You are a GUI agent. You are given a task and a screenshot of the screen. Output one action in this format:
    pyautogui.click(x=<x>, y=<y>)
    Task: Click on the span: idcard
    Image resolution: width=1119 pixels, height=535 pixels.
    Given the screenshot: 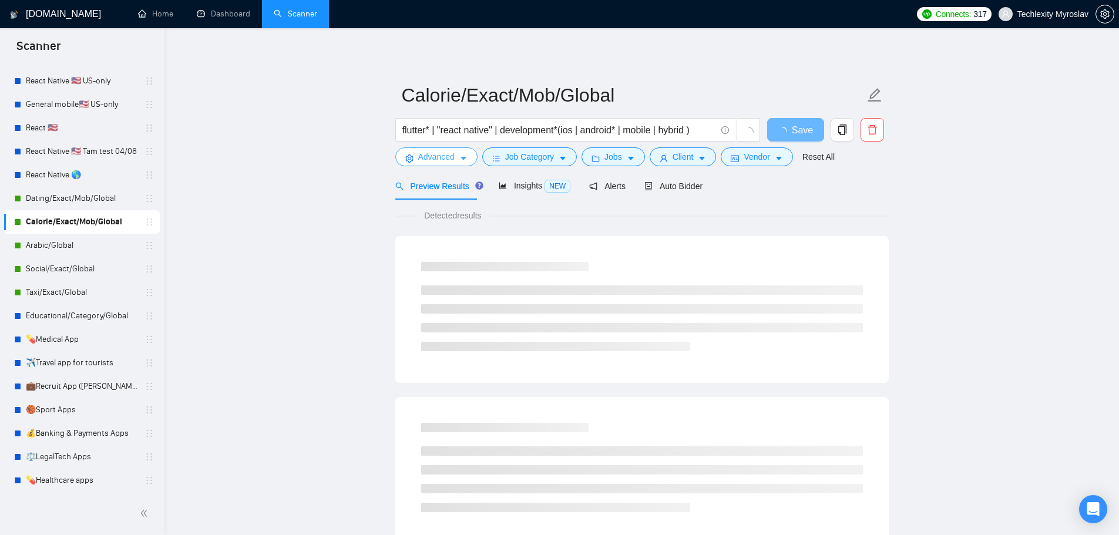 What is the action you would take?
    pyautogui.click(x=735, y=158)
    